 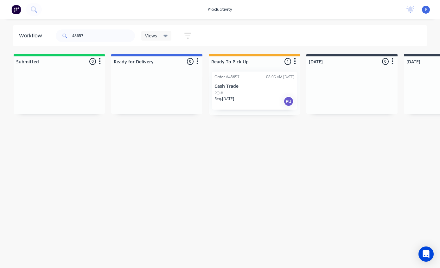 I want to click on input: Search for orders..., so click(x=104, y=36).